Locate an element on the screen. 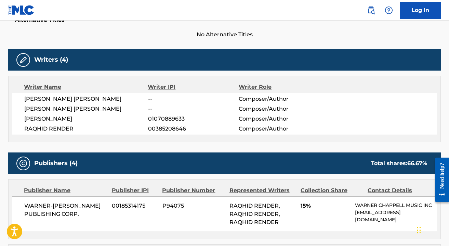 The height and width of the screenshot is (246, 449). img: search is located at coordinates (371, 10).